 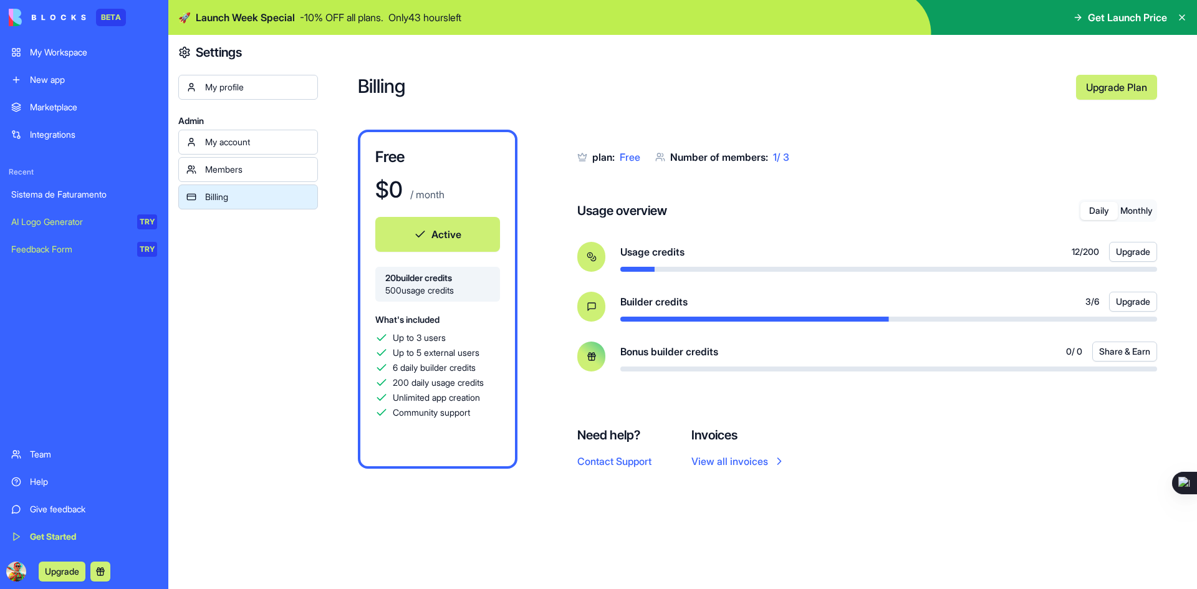 What do you see at coordinates (426, 195) in the screenshot?
I see `p: / month` at bounding box center [426, 195].